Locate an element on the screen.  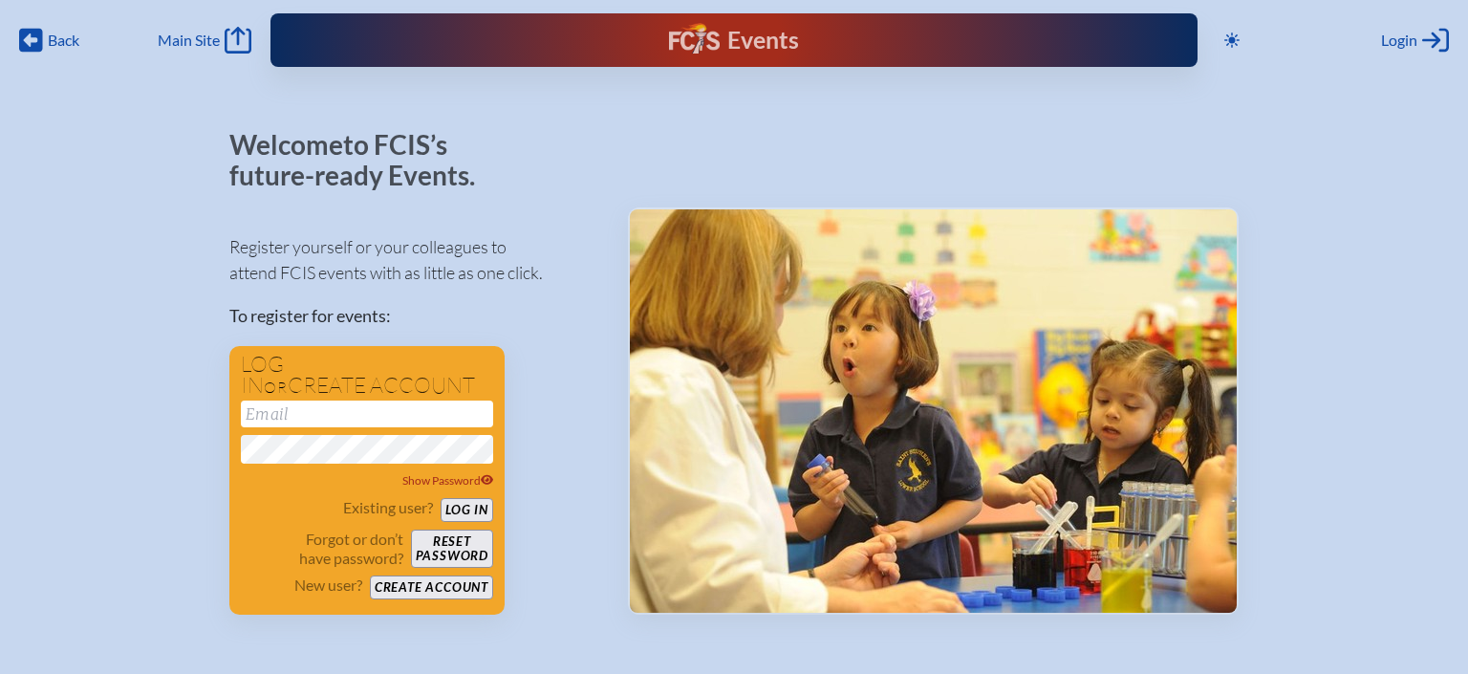
p: Existing user? is located at coordinates (388, 508).